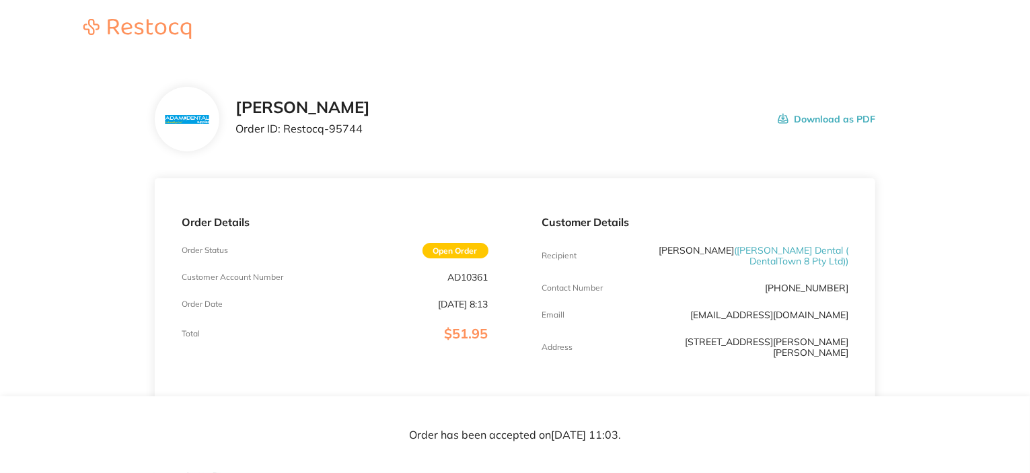 Image resolution: width=1030 pixels, height=473 pixels. Describe the element at coordinates (558, 347) in the screenshot. I see `p: Address` at that location.